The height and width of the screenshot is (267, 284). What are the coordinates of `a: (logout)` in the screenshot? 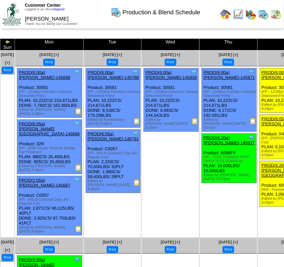 It's located at (59, 9).